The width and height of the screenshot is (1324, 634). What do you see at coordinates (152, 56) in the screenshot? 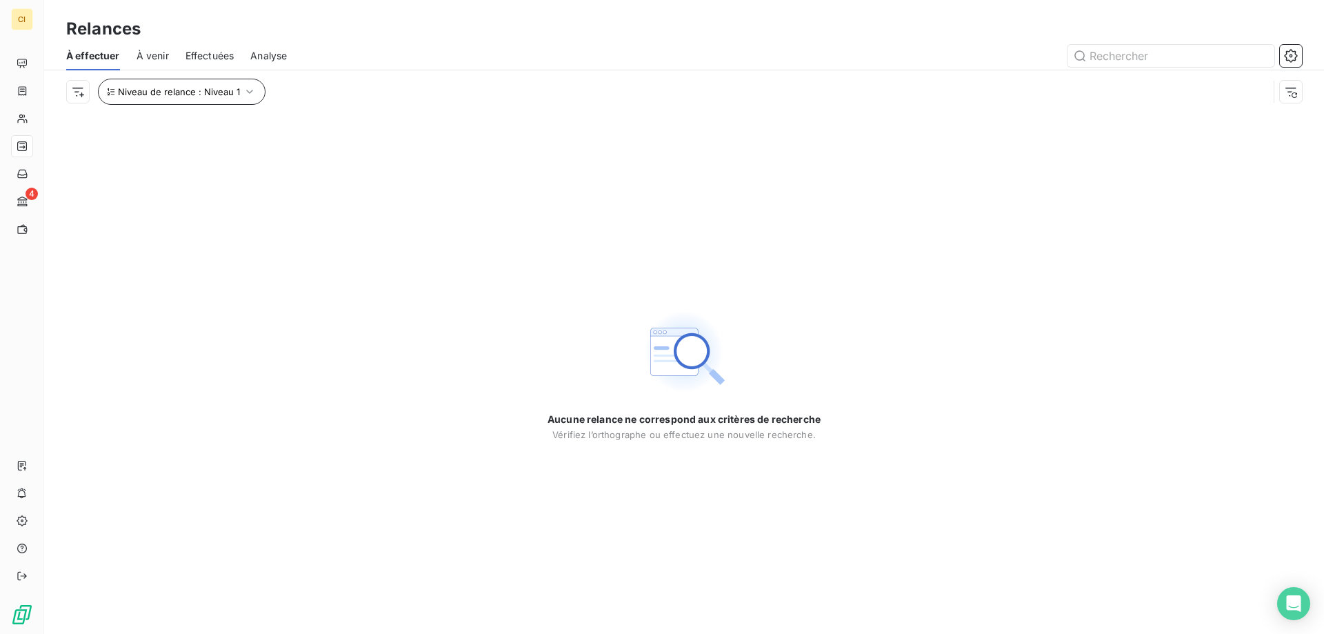
I see `span: À venir` at bounding box center [152, 56].